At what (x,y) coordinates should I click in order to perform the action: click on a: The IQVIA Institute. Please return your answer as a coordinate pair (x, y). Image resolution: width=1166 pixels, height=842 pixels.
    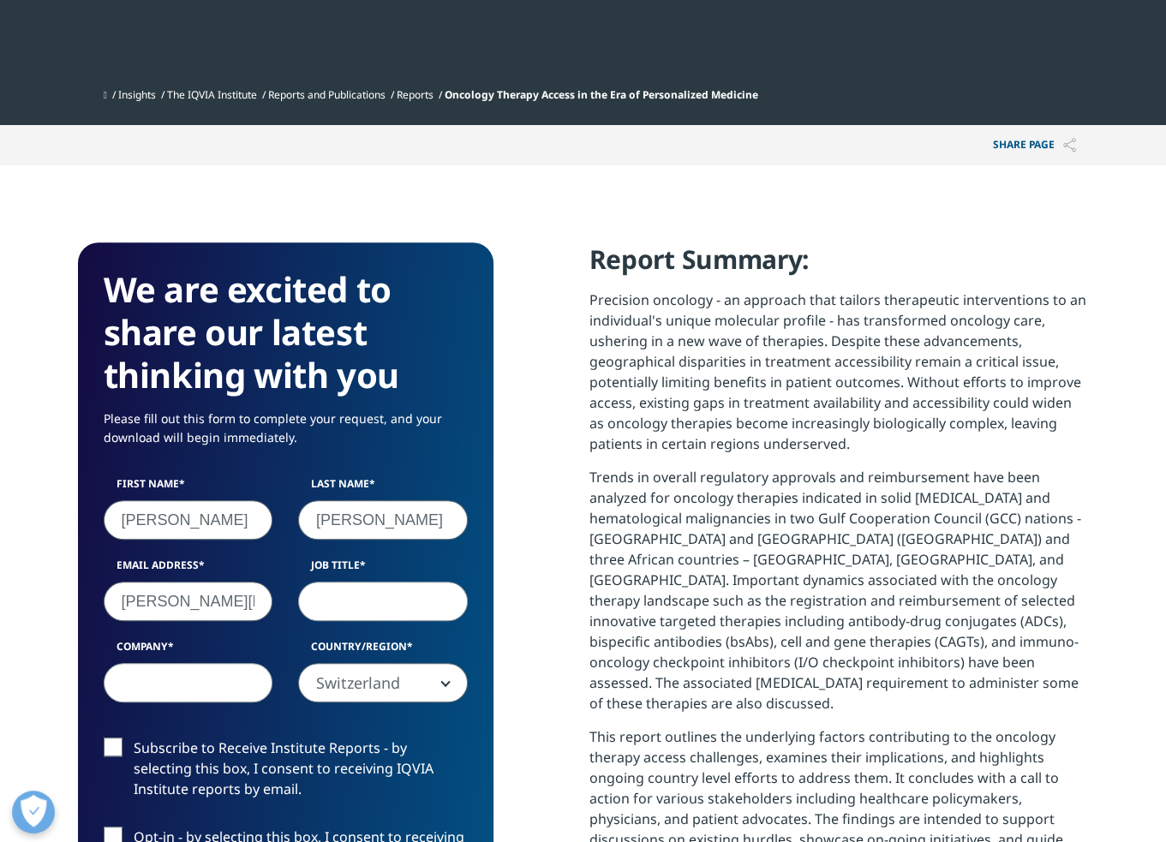
    Looking at the image, I should click on (212, 94).